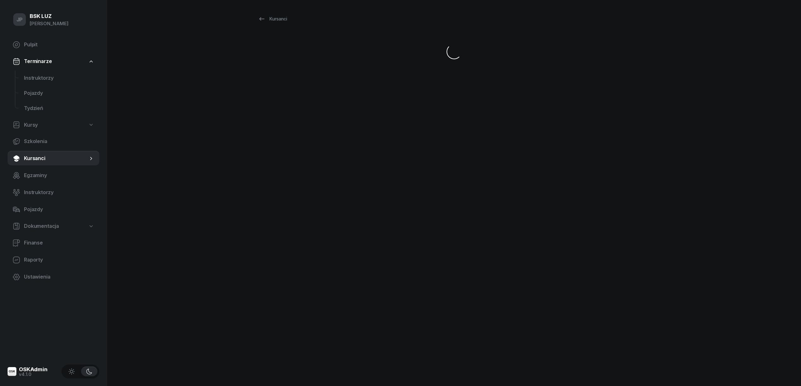 This screenshot has height=386, width=801. What do you see at coordinates (33, 374) in the screenshot?
I see `div: v4.1.0` at bounding box center [33, 374].